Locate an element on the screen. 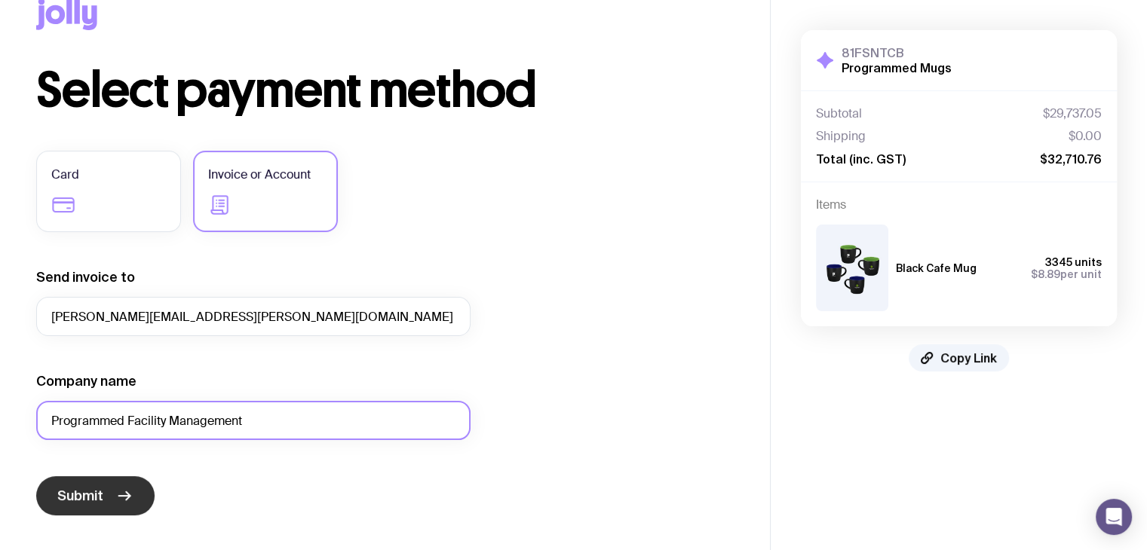 Image resolution: width=1147 pixels, height=550 pixels. span: Card is located at coordinates (65, 175).